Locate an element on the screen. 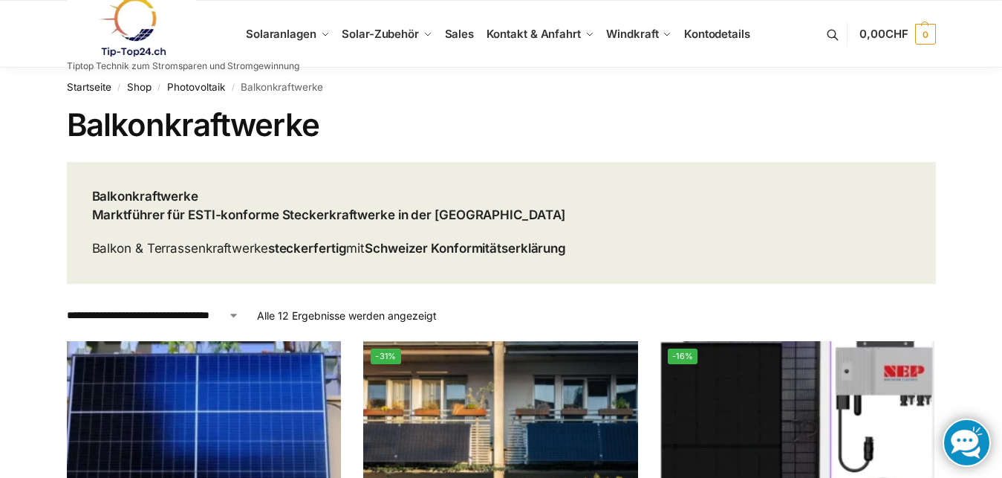 The image size is (1002, 478). a: Kontodetails is located at coordinates (717, 34).